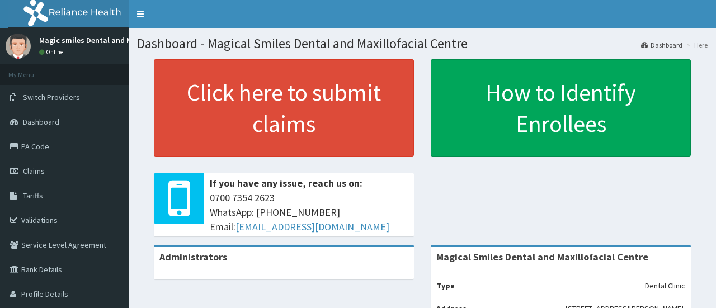  I want to click on span: Tariffs, so click(33, 196).